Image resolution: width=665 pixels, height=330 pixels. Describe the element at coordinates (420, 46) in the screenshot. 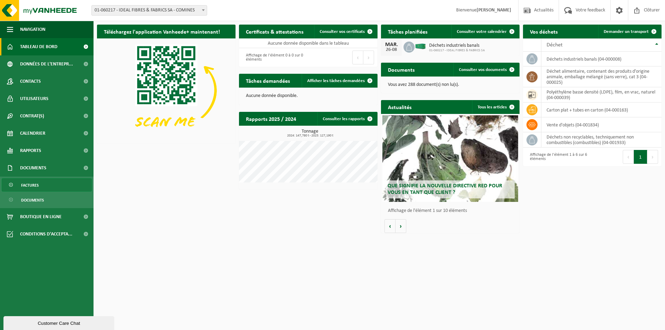

I see `img: HK-XC-40-GN-00` at that location.